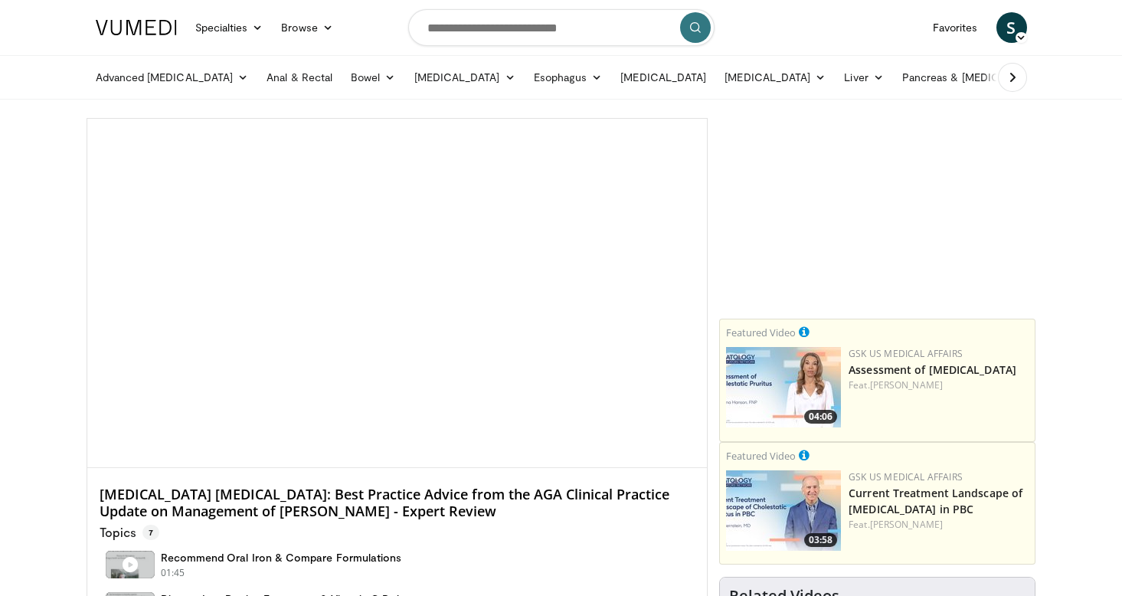 This screenshot has width=1122, height=596. I want to click on span: 04:06, so click(820, 417).